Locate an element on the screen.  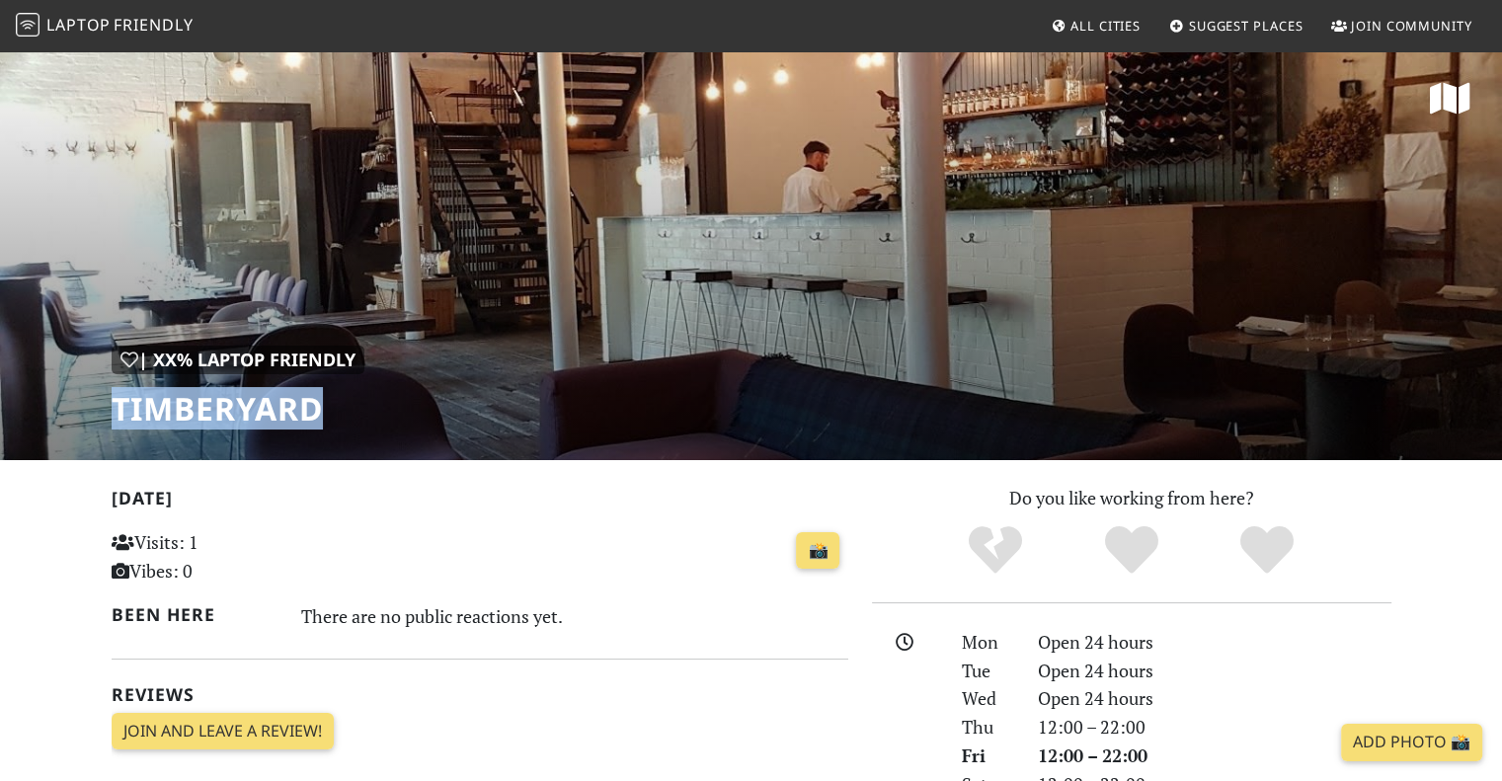
div: | XX% Laptop Friendly is located at coordinates (238, 360).